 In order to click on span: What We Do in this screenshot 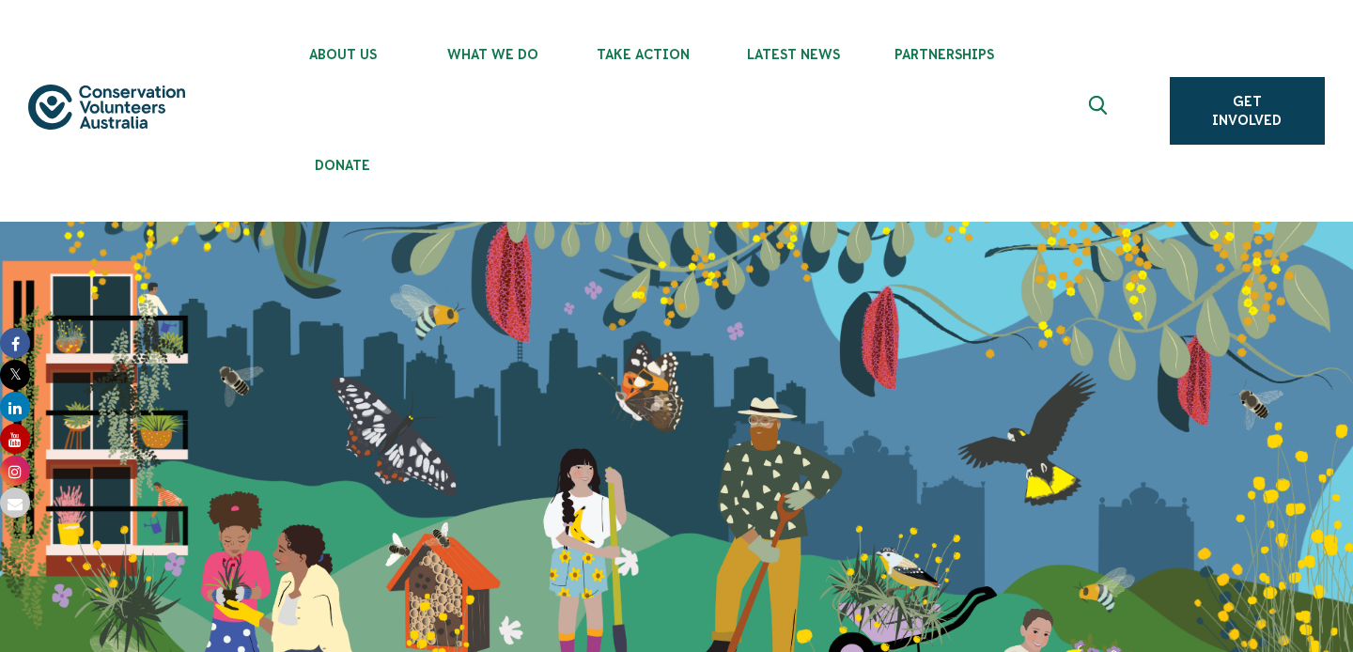, I will do `click(493, 54)`.